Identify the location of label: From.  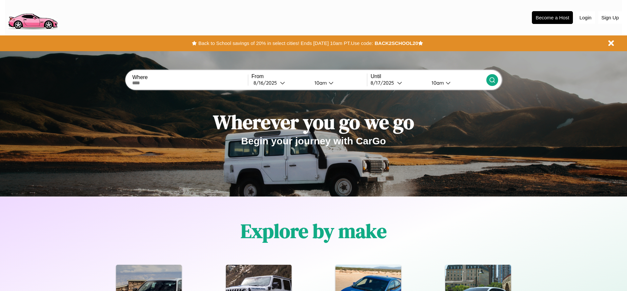
(309, 76).